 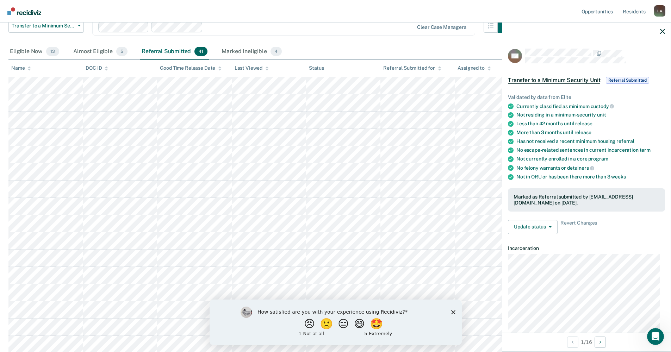 I want to click on span: referral, so click(x=625, y=141).